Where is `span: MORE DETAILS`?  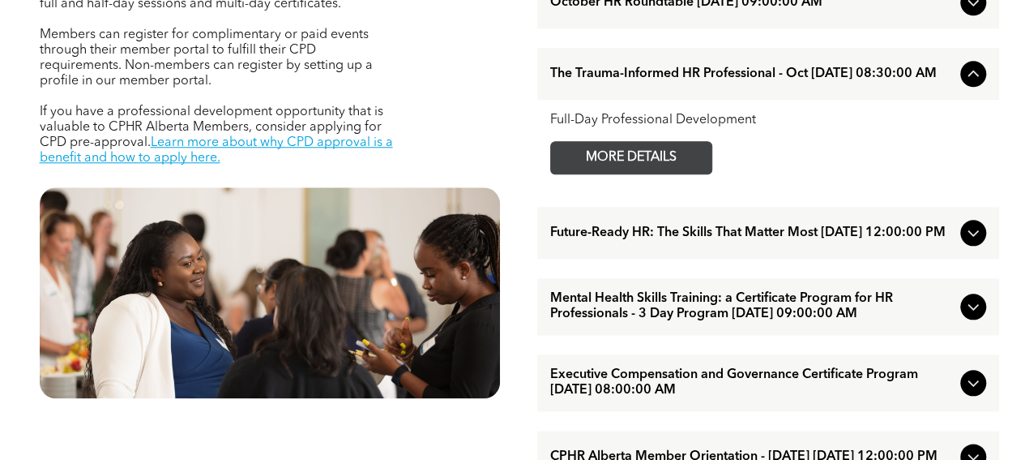
span: MORE DETAILS is located at coordinates (631, 157).